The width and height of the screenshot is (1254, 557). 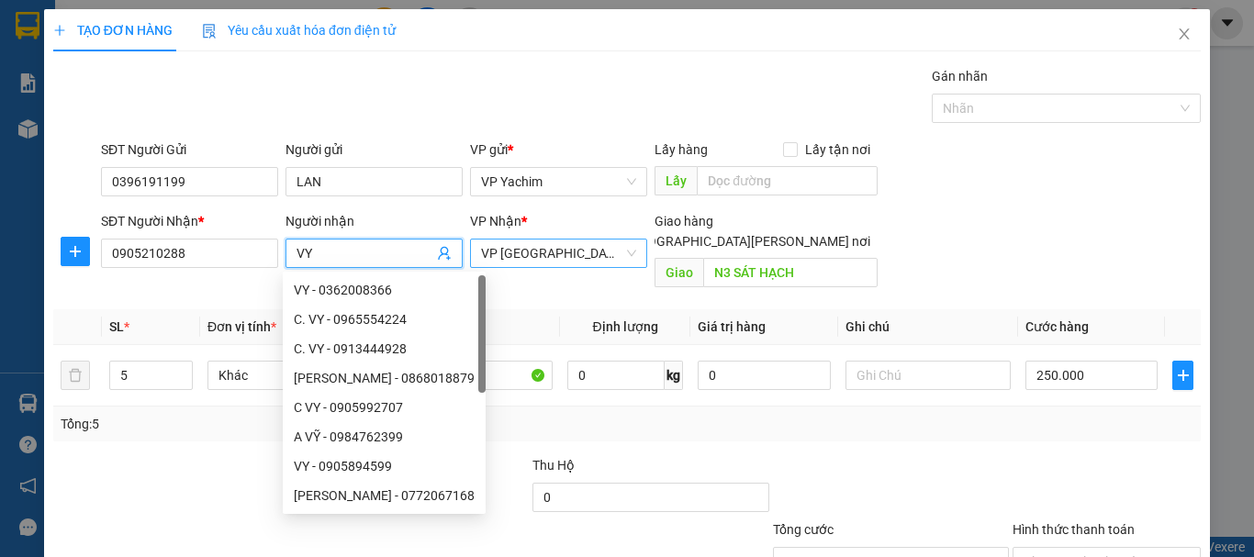 I want to click on span: user-add, so click(x=444, y=253).